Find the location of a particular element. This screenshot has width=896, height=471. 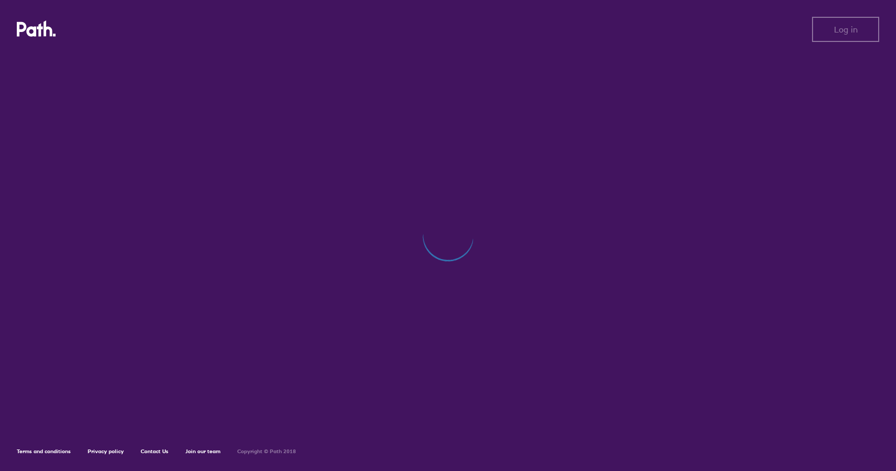

a: Contact Us is located at coordinates (154, 451).